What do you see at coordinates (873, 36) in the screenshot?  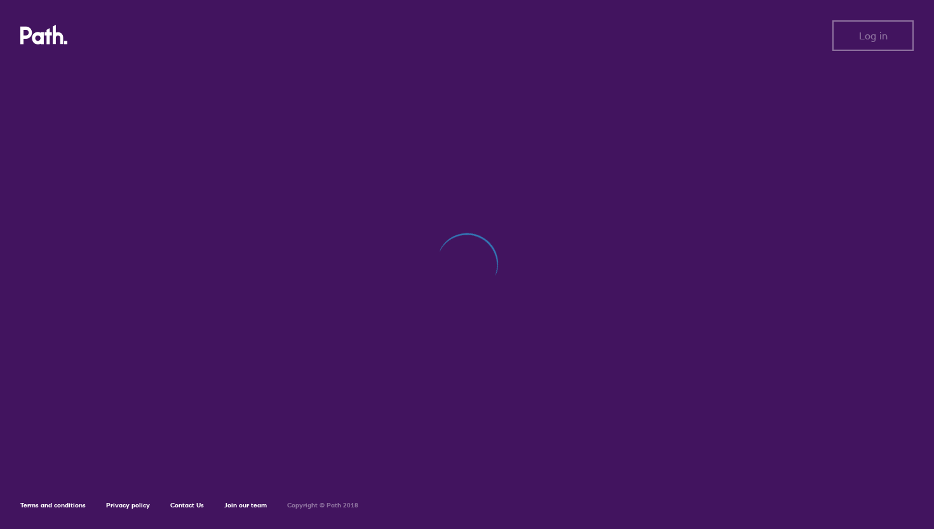 I see `button: Log in` at bounding box center [873, 36].